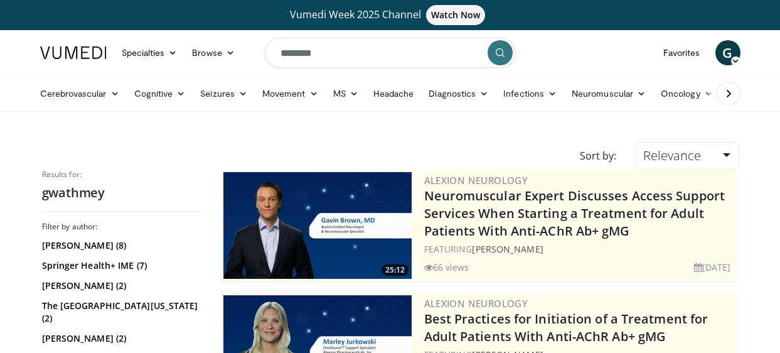  What do you see at coordinates (580, 248) in the screenshot?
I see `div: FEATURING` at bounding box center [580, 248].